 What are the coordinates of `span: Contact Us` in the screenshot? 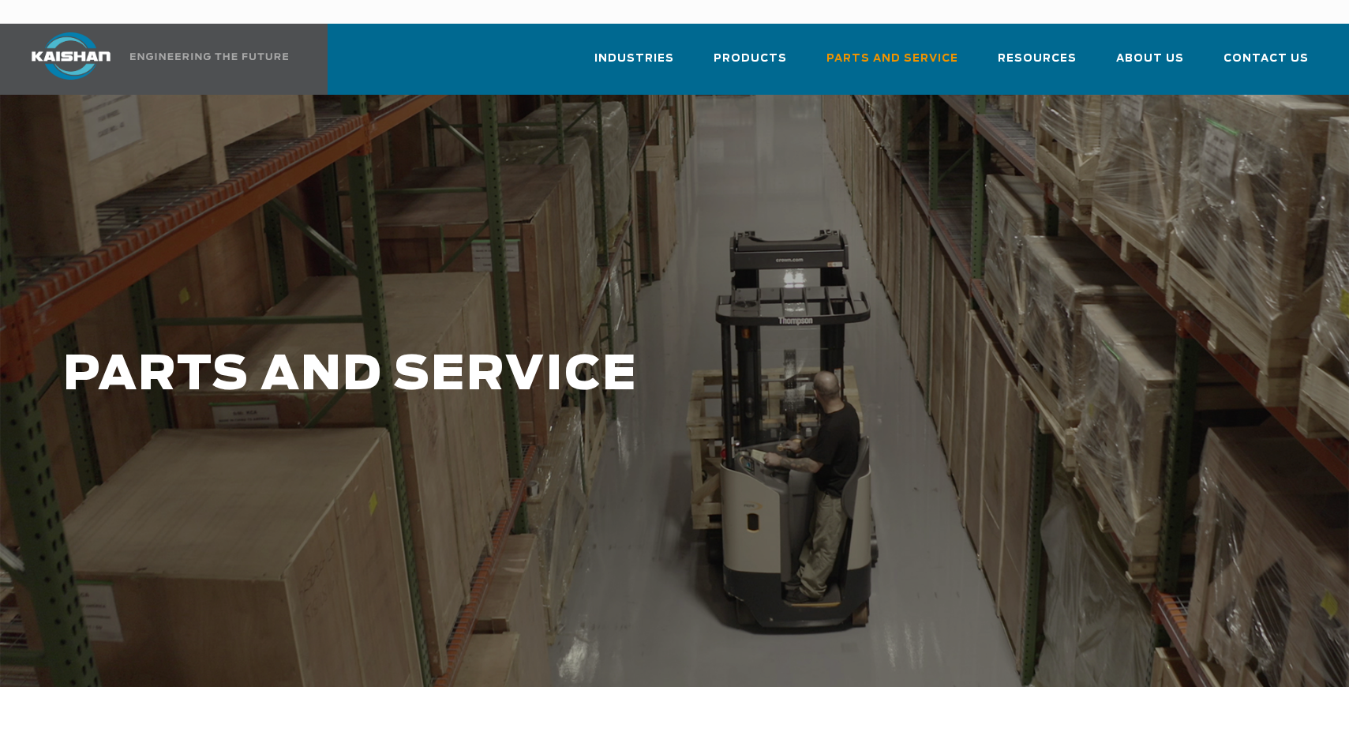 It's located at (1266, 58).